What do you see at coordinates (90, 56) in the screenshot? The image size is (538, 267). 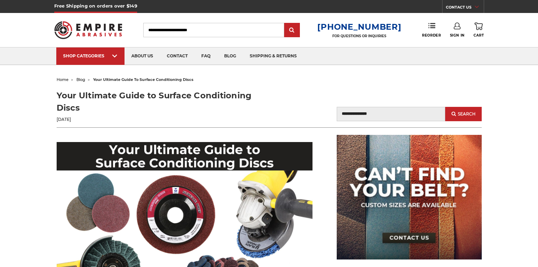 I see `div: SHOP CATEGORIES` at bounding box center [90, 56].